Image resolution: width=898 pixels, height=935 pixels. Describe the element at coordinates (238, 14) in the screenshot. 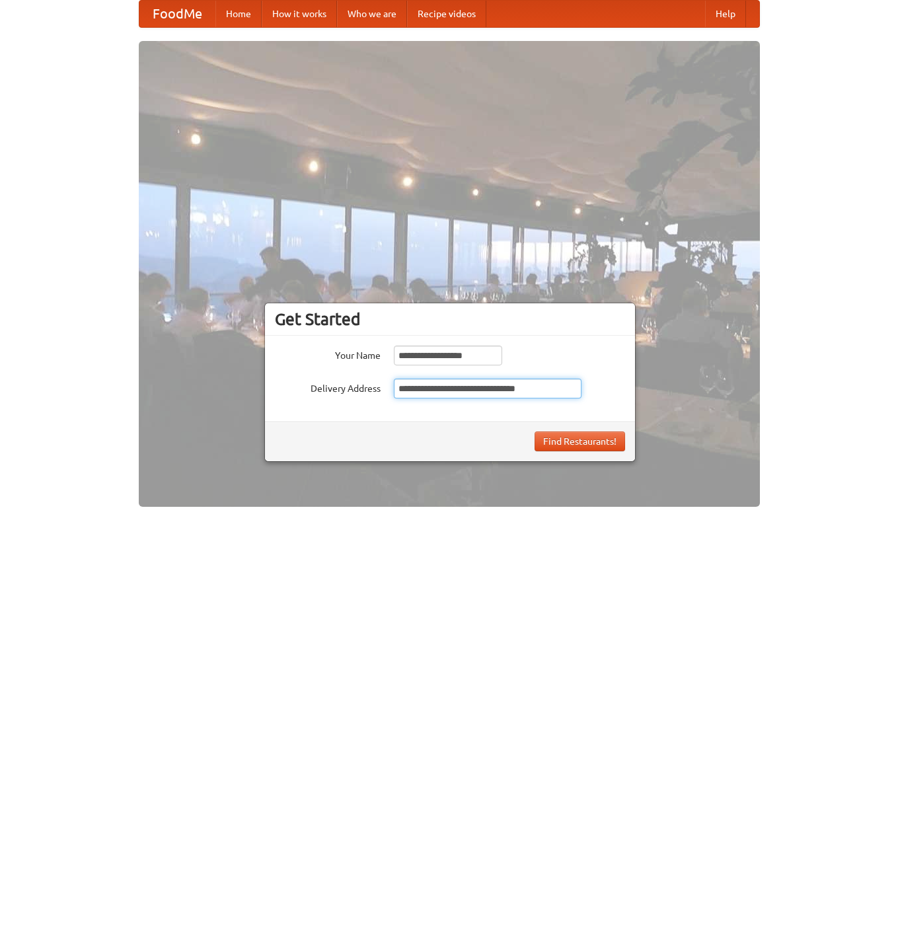

I see `a: Home` at that location.